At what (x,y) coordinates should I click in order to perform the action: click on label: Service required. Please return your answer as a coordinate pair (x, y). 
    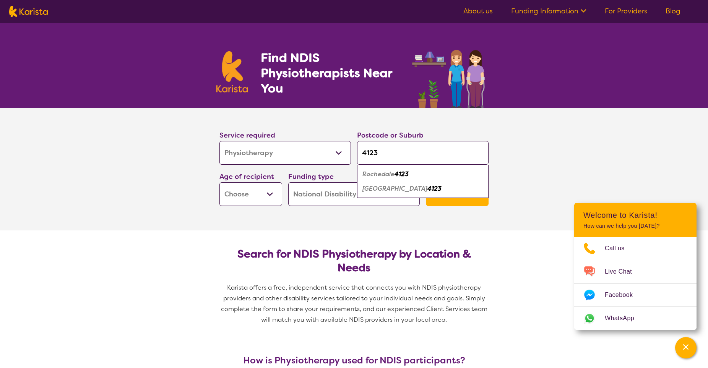
    Looking at the image, I should click on (247, 135).